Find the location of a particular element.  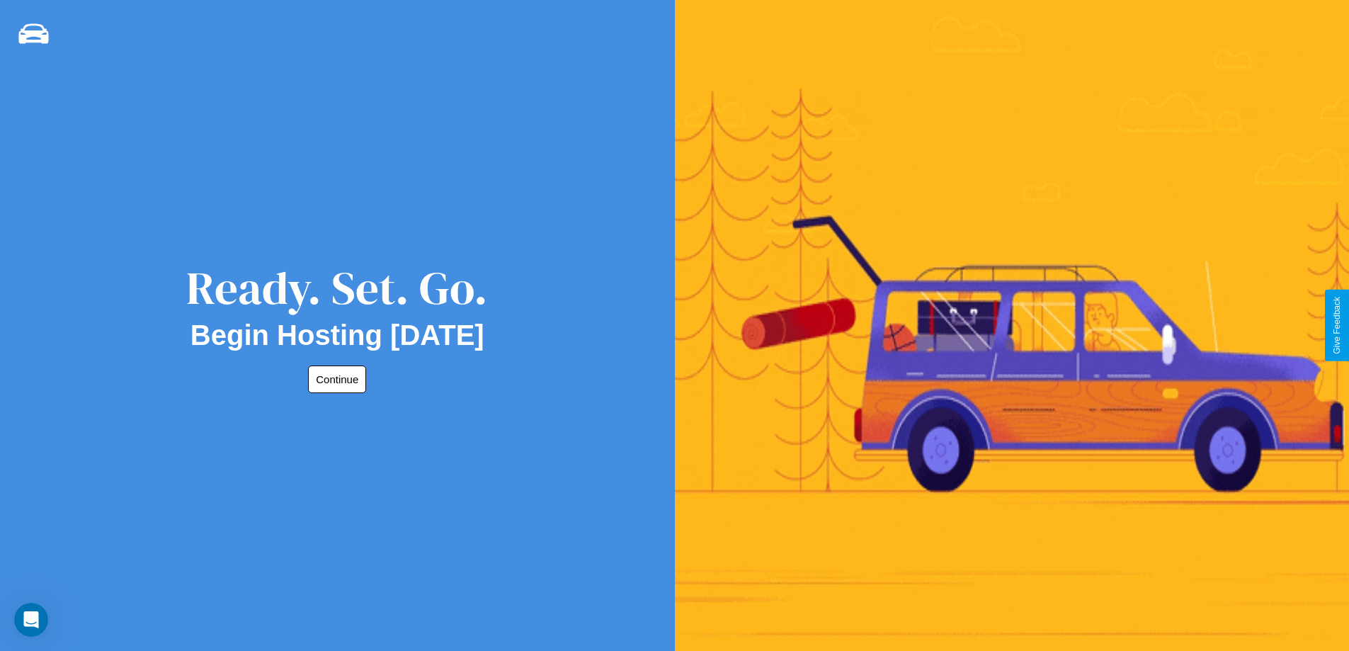

div: Give Feedback is located at coordinates (1337, 325).